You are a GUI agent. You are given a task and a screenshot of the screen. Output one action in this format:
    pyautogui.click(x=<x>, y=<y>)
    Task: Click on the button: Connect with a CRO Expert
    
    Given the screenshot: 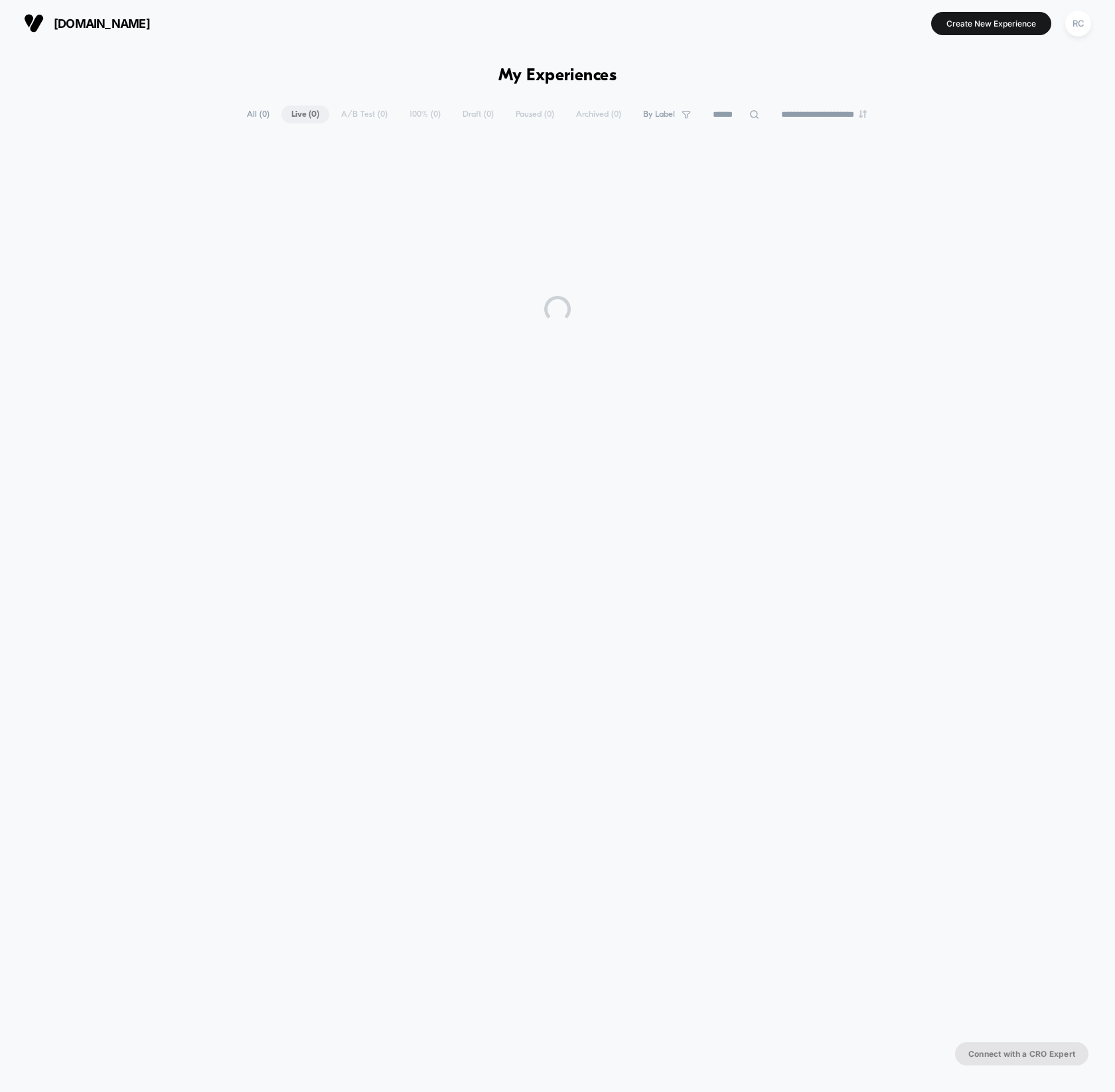 What is the action you would take?
    pyautogui.click(x=1021, y=1054)
    